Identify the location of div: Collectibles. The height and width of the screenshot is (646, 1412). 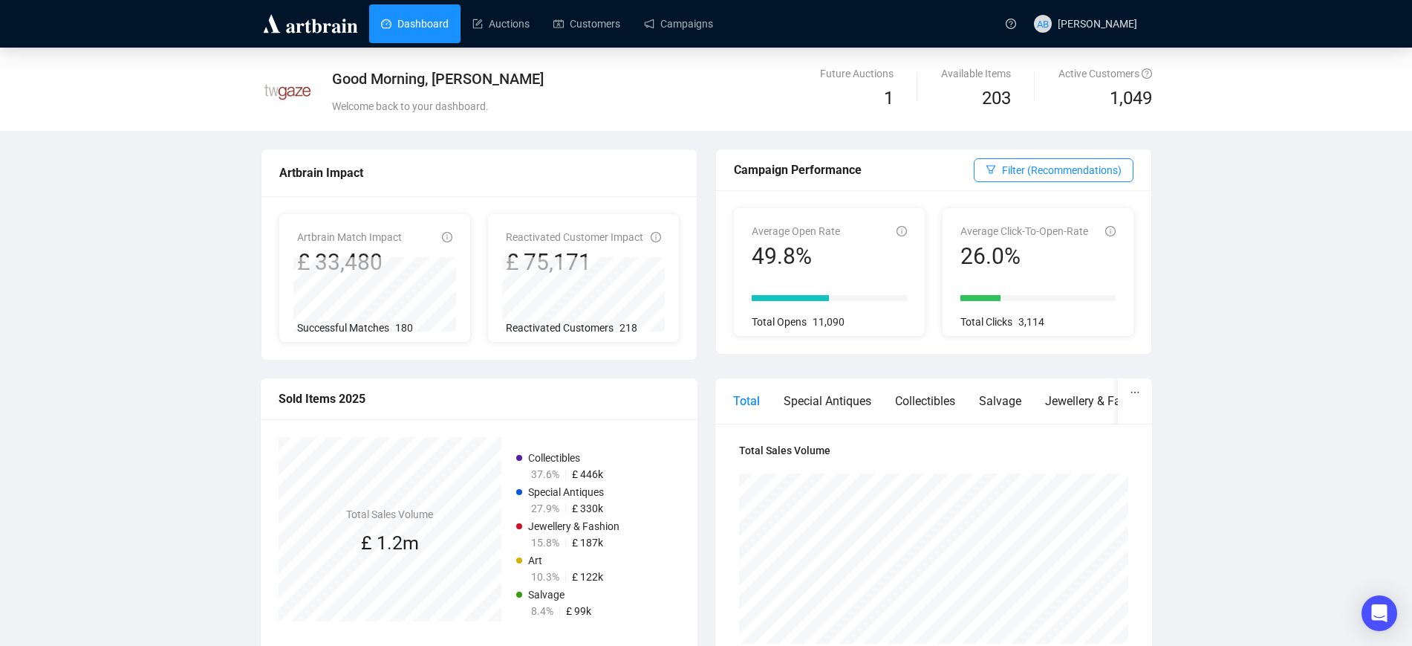
(925, 400).